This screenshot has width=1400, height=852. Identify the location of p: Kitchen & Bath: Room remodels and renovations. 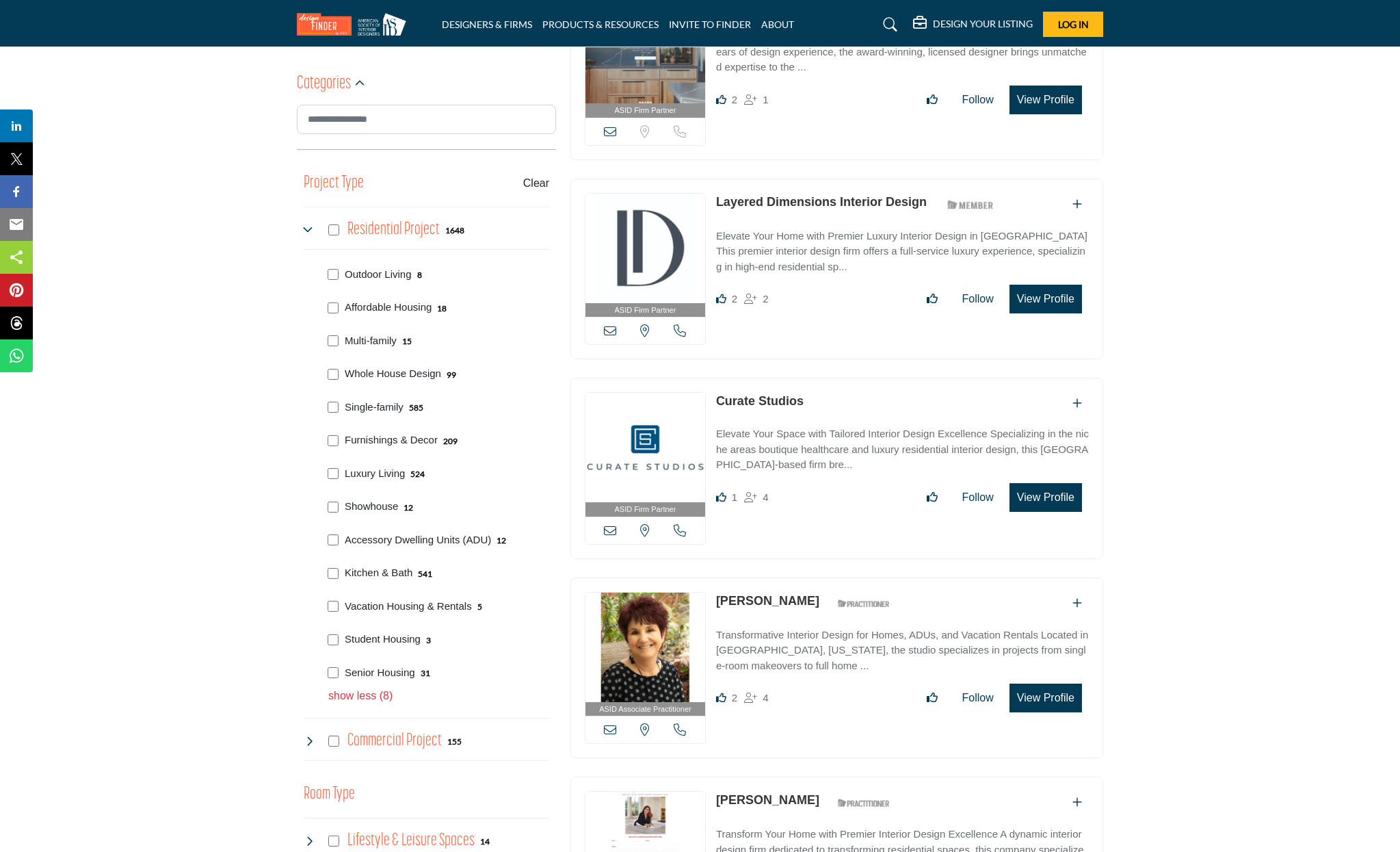
(378, 572).